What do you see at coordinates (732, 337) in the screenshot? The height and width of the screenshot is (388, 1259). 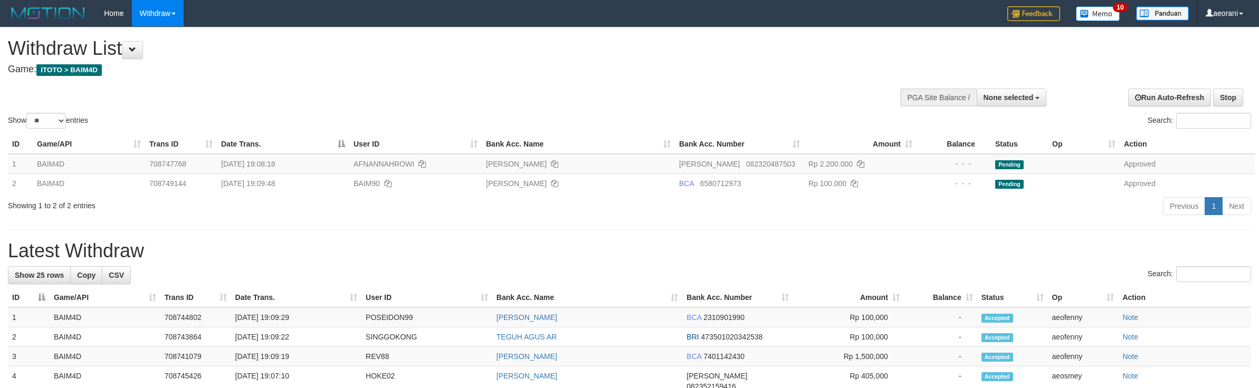 I see `span: Copy 473501020342538 to clipboard` at bounding box center [732, 337].